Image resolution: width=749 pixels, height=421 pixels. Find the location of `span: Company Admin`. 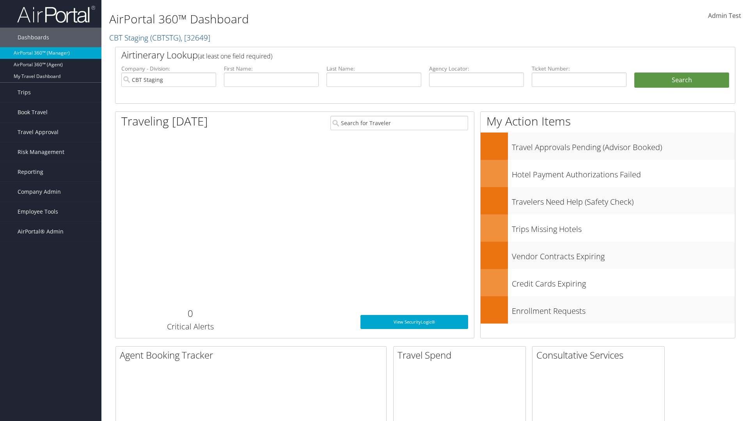

span: Company Admin is located at coordinates (39, 192).